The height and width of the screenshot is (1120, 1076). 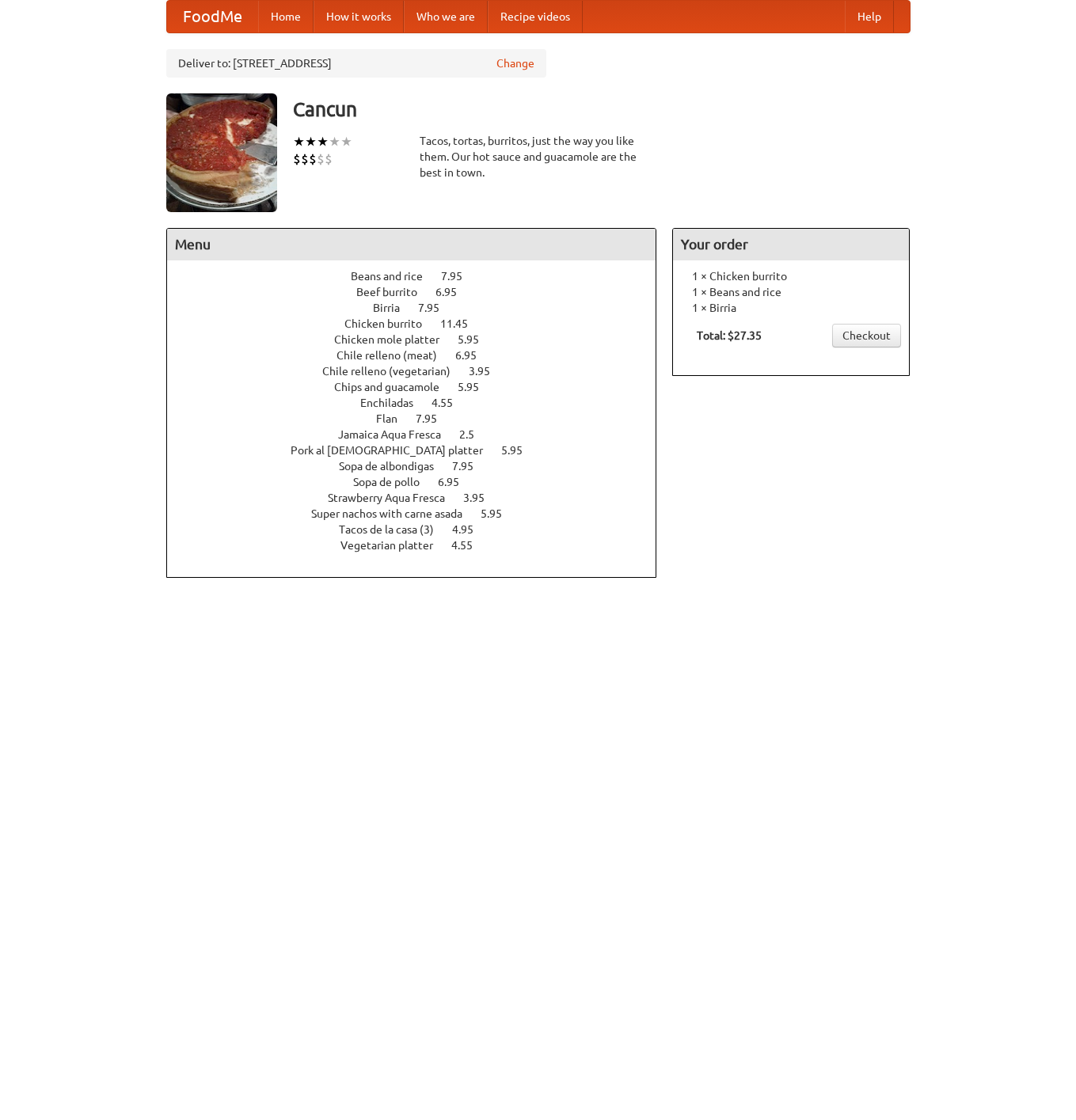 What do you see at coordinates (791, 308) in the screenshot?
I see `li: 1 × Birria` at bounding box center [791, 308].